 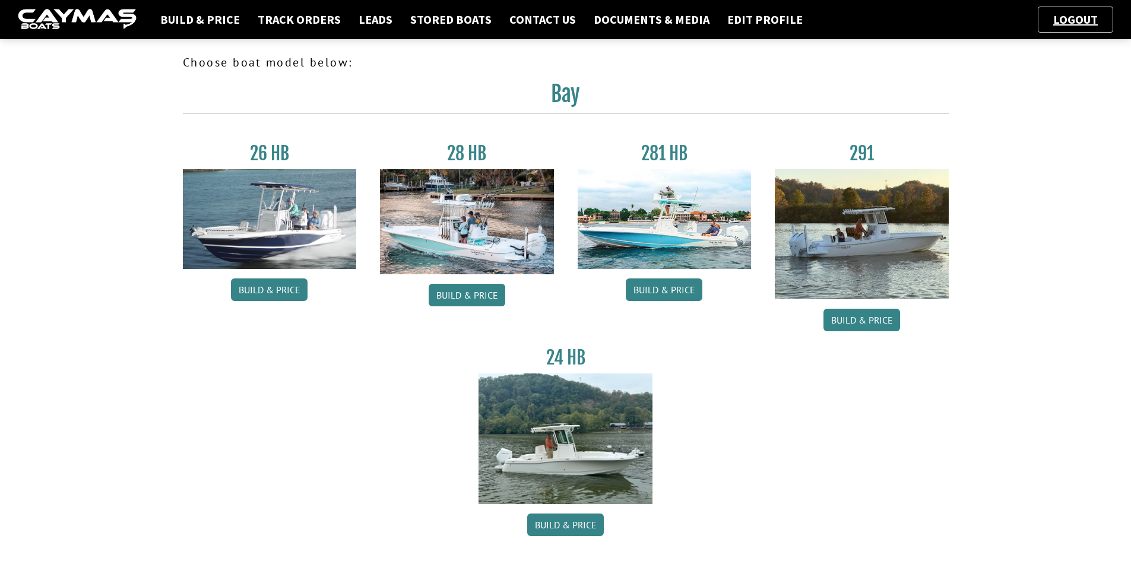 I want to click on h2: Bay, so click(x=566, y=97).